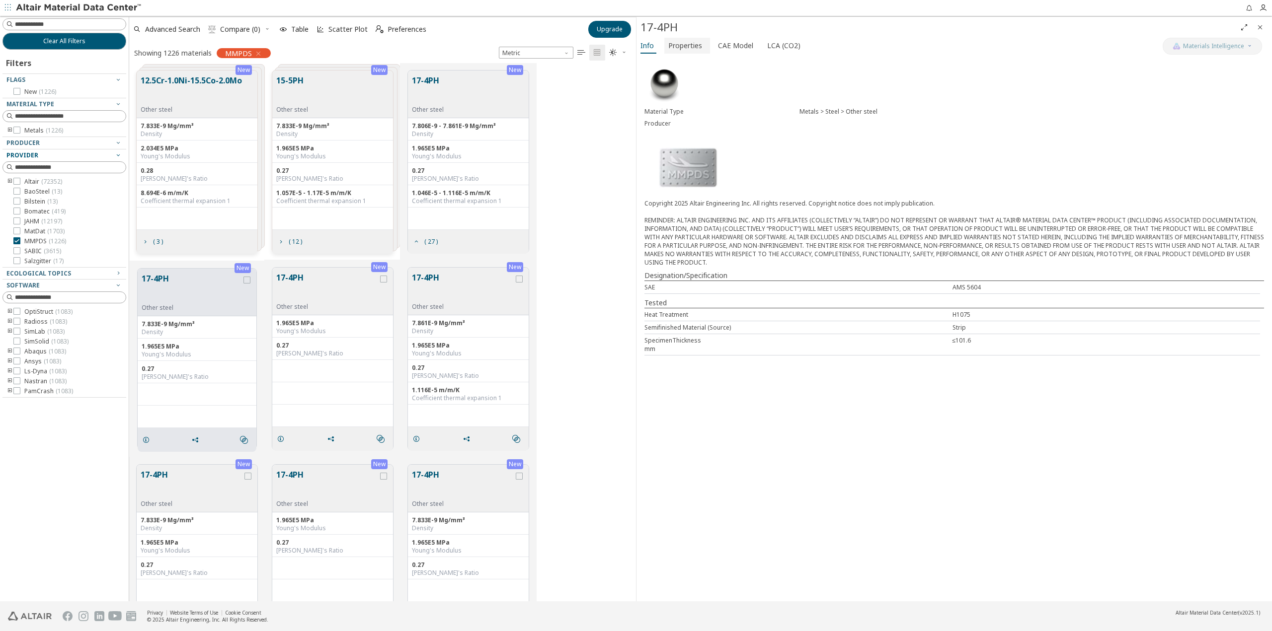  What do you see at coordinates (43, 362) in the screenshot?
I see `span: Ansys` at bounding box center [43, 362].